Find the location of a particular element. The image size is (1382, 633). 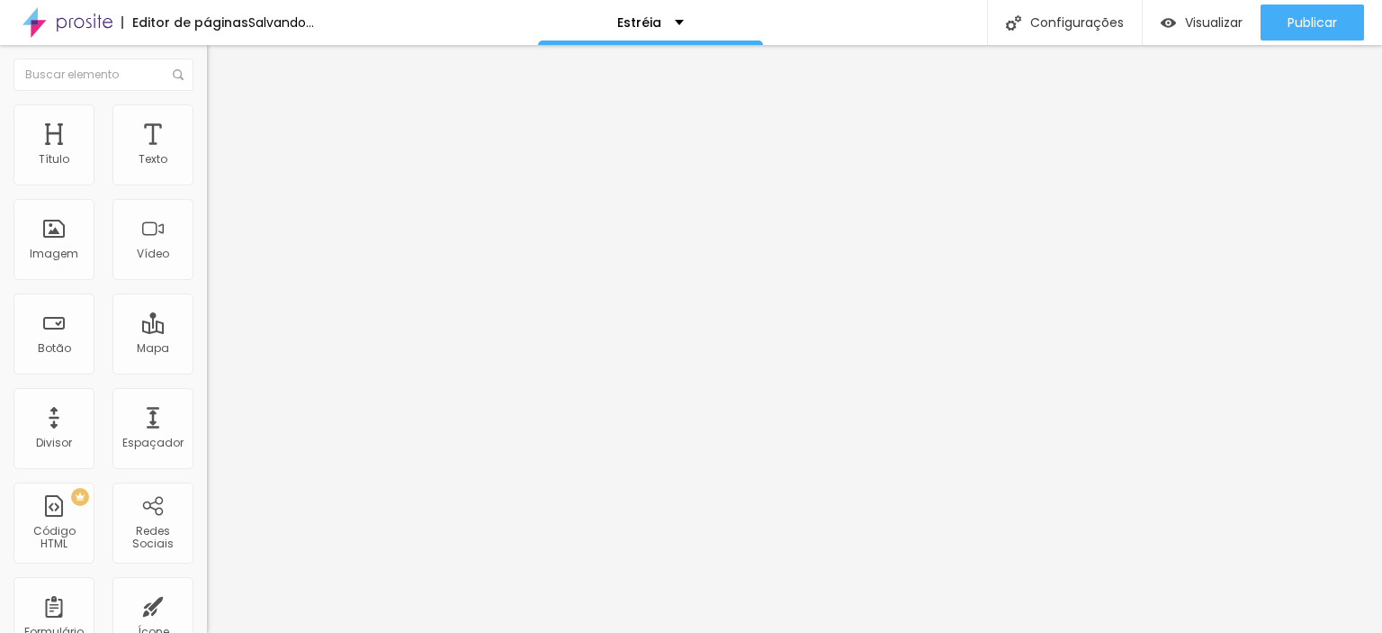

font: Divisor is located at coordinates (54, 442).